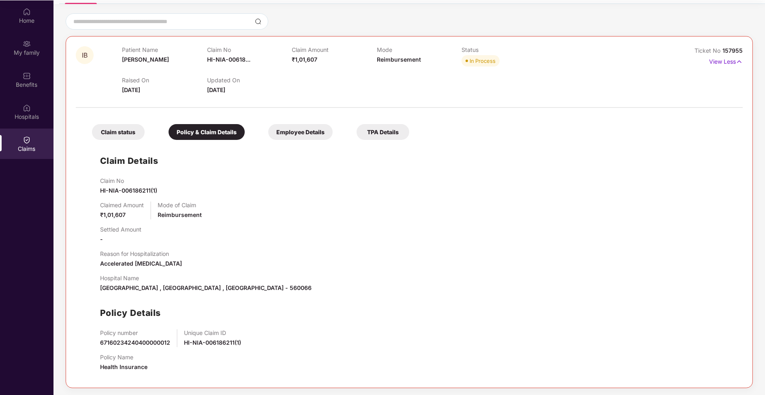 Image resolution: width=765 pixels, height=395 pixels. I want to click on p: Updated On, so click(250, 80).